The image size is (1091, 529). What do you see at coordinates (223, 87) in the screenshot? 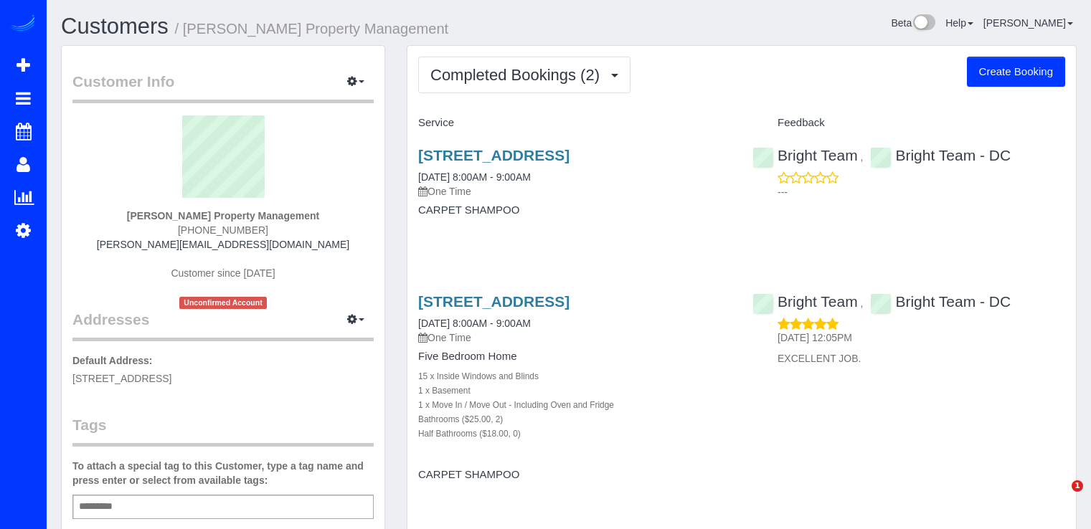
I see `legend: Customer Info` at bounding box center [223, 87].